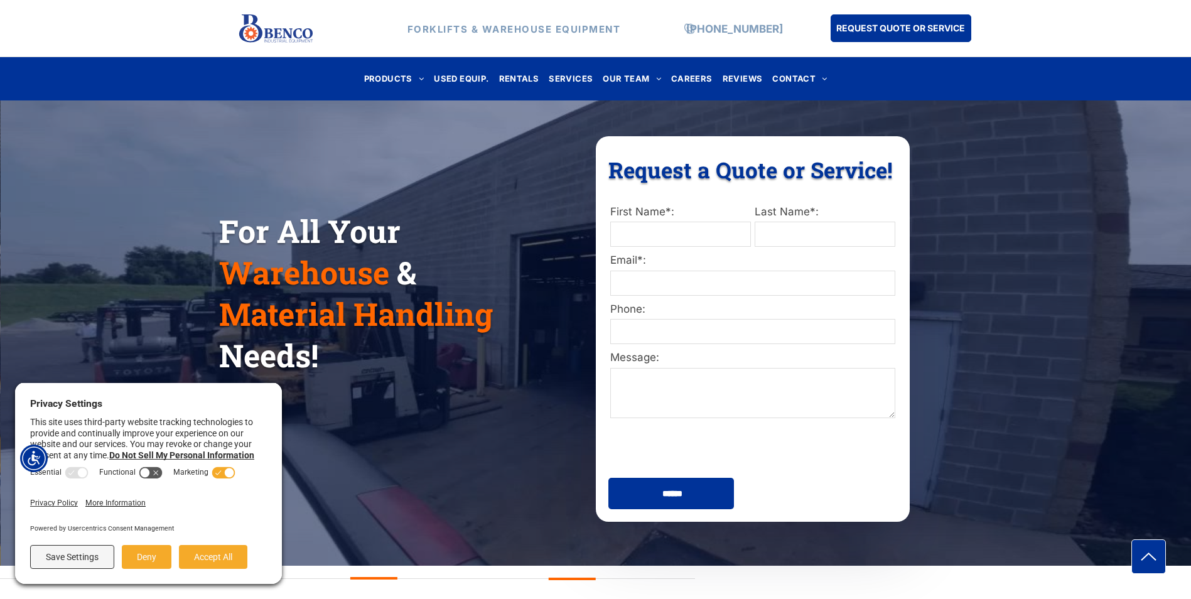 The height and width of the screenshot is (599, 1191). Describe the element at coordinates (901, 28) in the screenshot. I see `a: REQUEST QUOTE OR SERVICE` at that location.